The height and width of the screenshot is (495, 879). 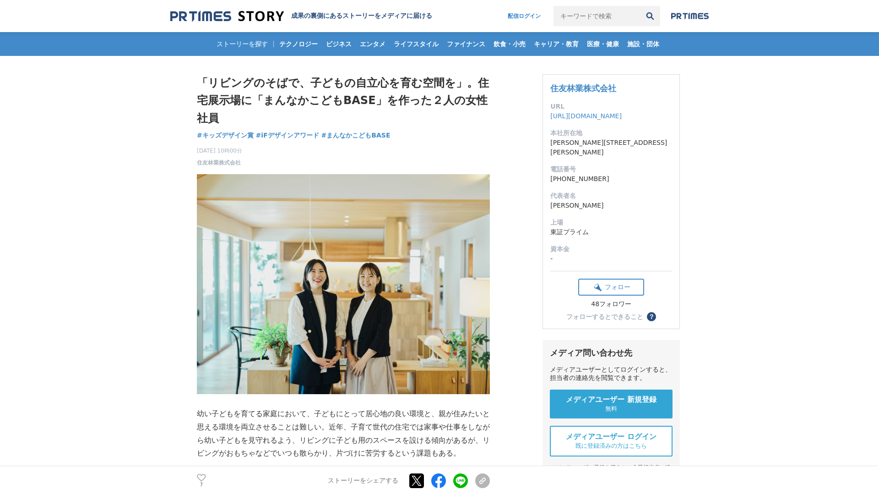 I want to click on a: エンタメ, so click(x=373, y=44).